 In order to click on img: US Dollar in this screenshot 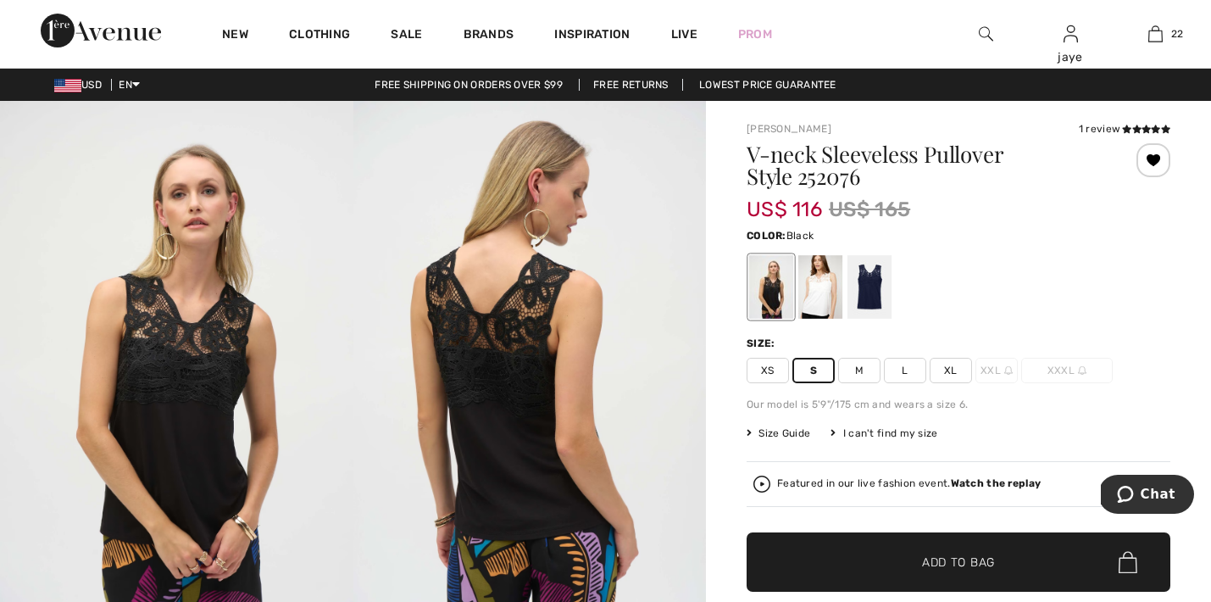, I will do `click(68, 86)`.